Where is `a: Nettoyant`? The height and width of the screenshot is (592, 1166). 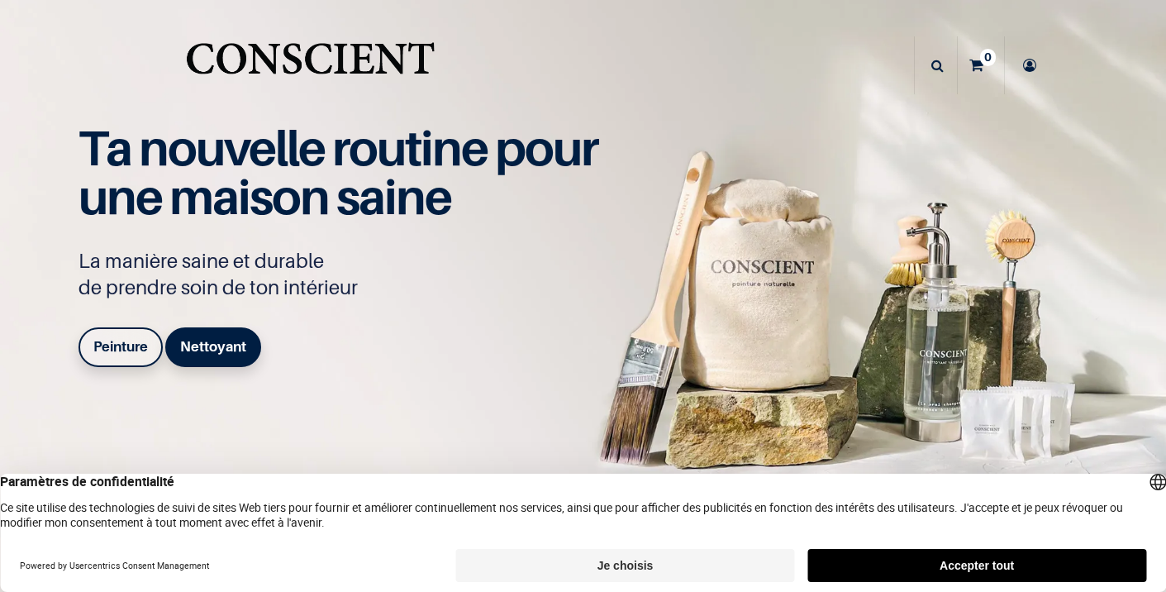 a: Nettoyant is located at coordinates (213, 347).